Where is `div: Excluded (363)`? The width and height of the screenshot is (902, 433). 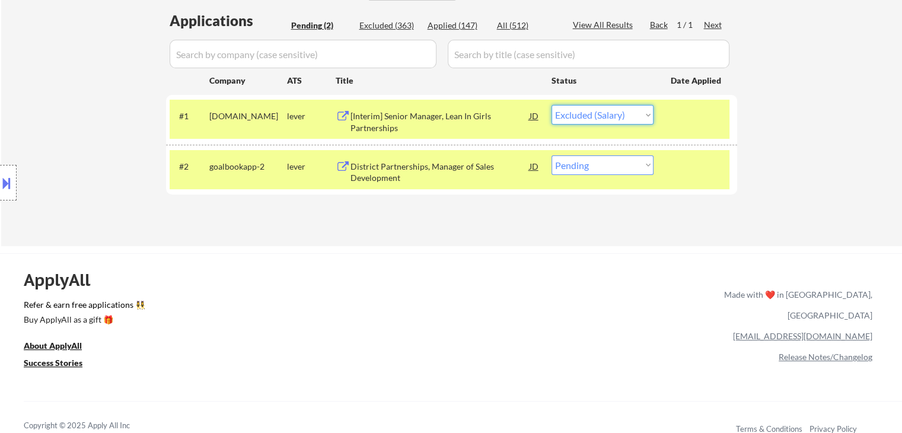
div: Excluded (363) is located at coordinates (389, 26).